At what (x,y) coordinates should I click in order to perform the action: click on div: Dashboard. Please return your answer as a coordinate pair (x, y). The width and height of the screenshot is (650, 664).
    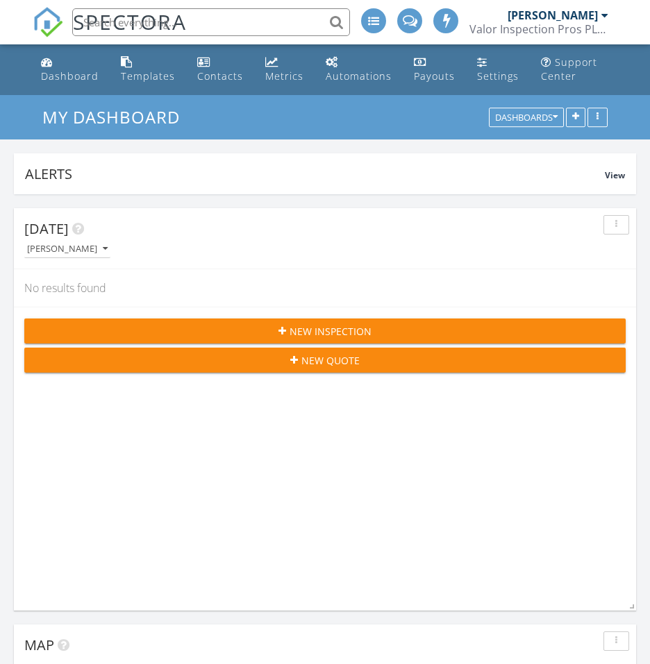
    Looking at the image, I should click on (69, 76).